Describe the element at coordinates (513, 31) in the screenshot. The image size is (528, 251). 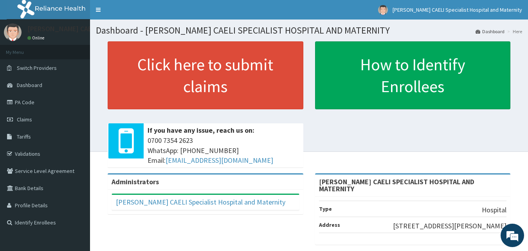
I see `li: Here` at that location.